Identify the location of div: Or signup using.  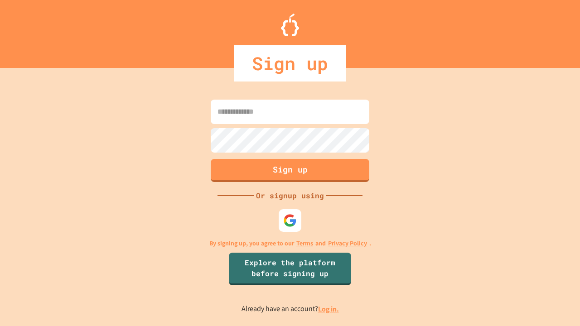
(290, 196).